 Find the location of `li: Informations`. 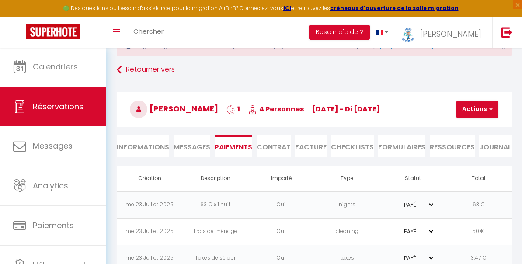

li: Informations is located at coordinates (143, 146).